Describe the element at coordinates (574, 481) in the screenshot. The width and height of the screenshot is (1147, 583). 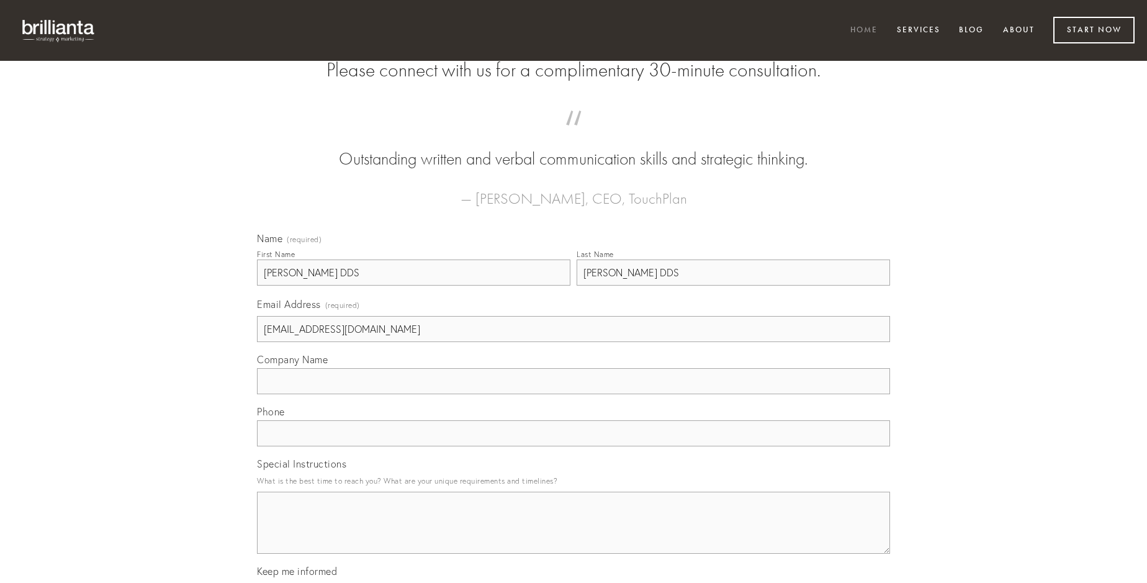
I see `p: What is the best time to reach you? What are your unique requirements and timelines?` at that location.